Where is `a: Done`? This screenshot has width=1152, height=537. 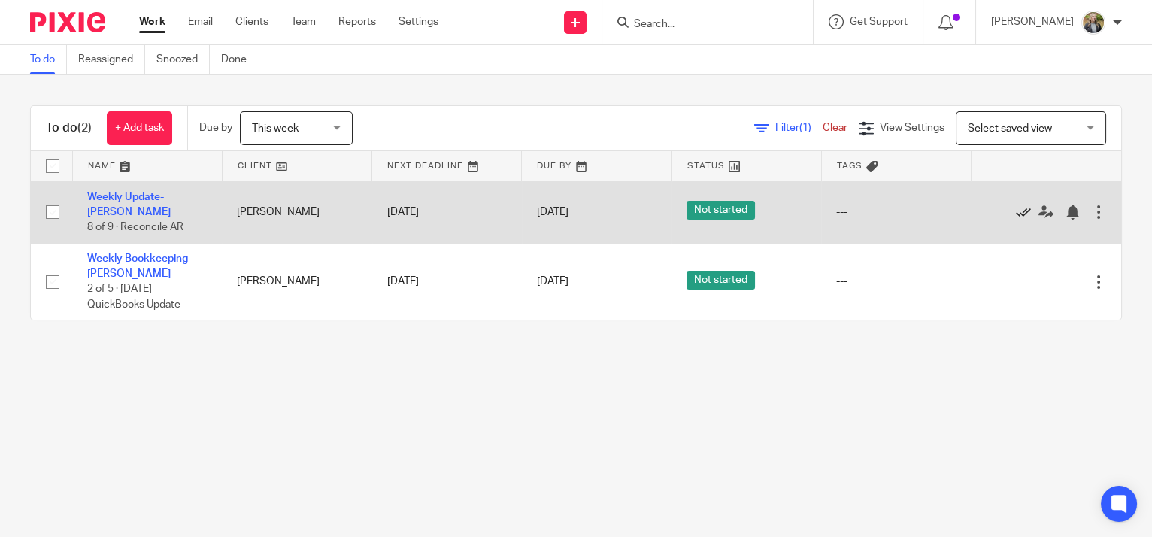 a: Done is located at coordinates (239, 59).